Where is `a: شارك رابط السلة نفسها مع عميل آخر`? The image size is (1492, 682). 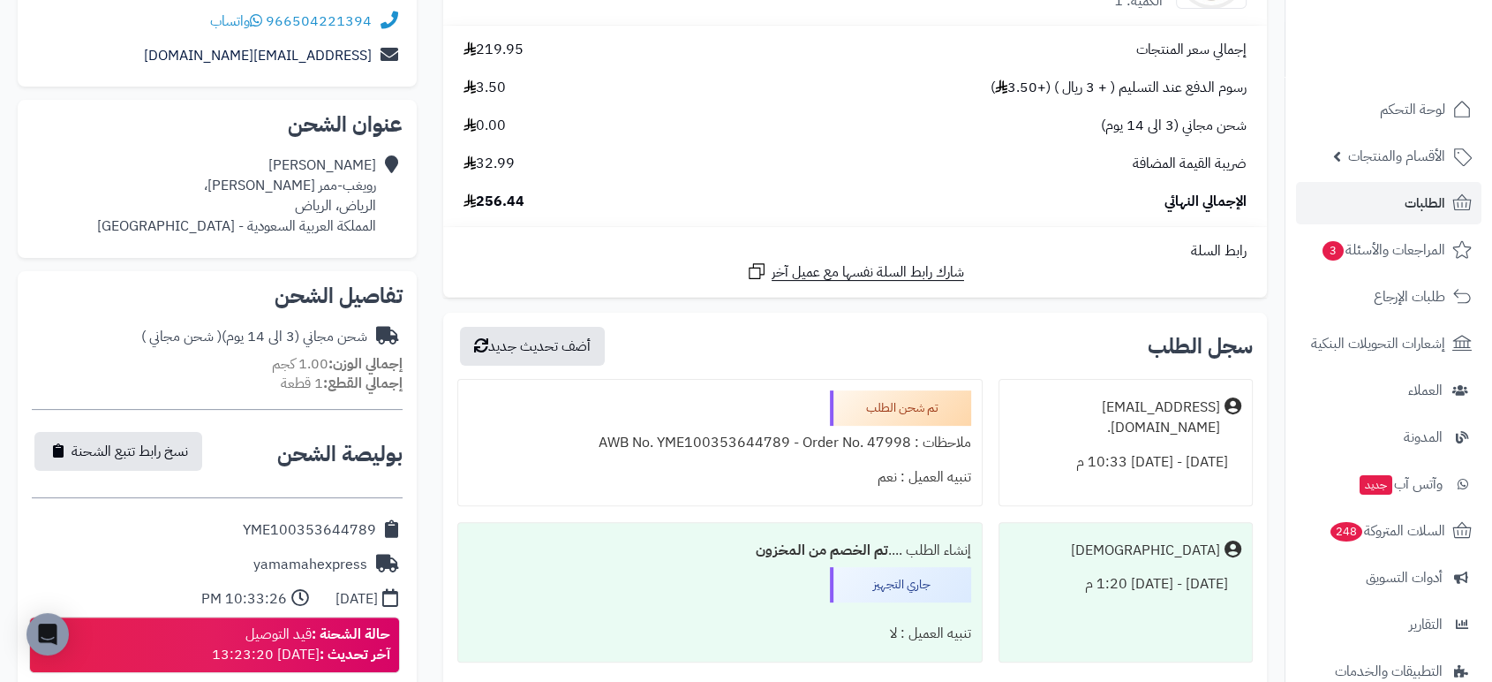
a: شارك رابط السلة نفسها مع عميل آخر is located at coordinates (855, 271).